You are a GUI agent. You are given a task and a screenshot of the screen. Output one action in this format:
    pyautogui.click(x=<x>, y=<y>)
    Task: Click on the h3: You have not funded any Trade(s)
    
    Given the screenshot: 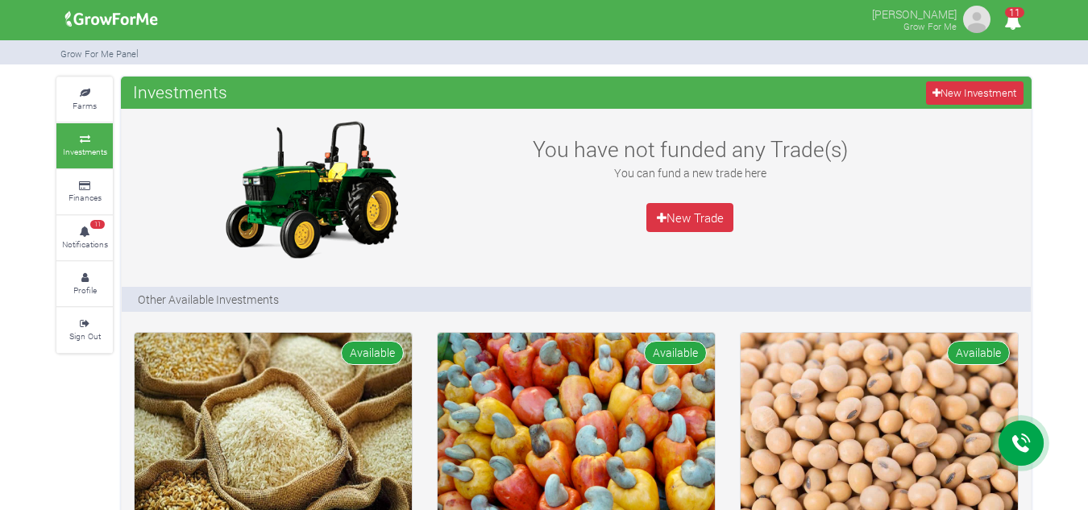 What is the action you would take?
    pyautogui.click(x=690, y=149)
    